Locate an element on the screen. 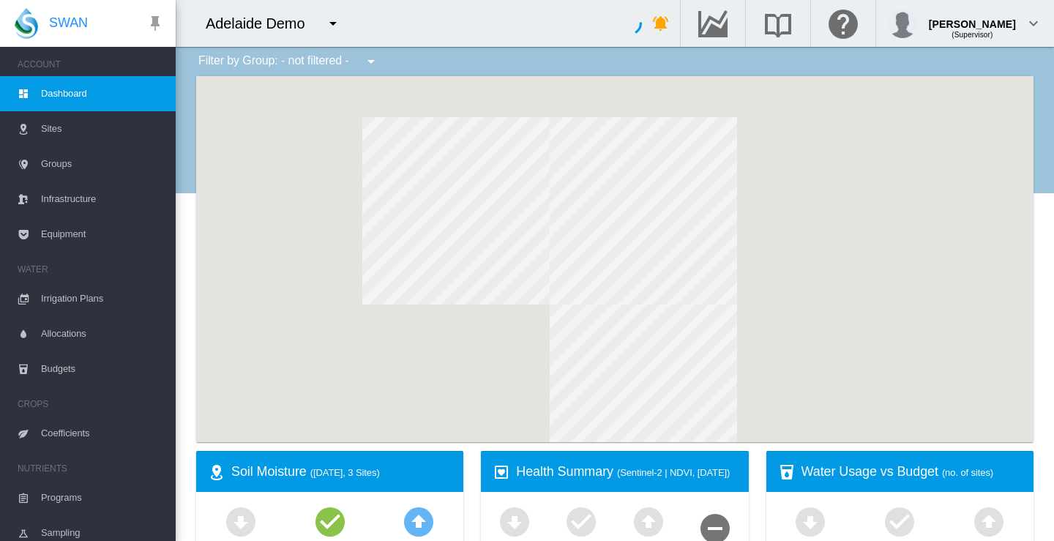  md-icon: icon-cup-water is located at coordinates (787, 472).